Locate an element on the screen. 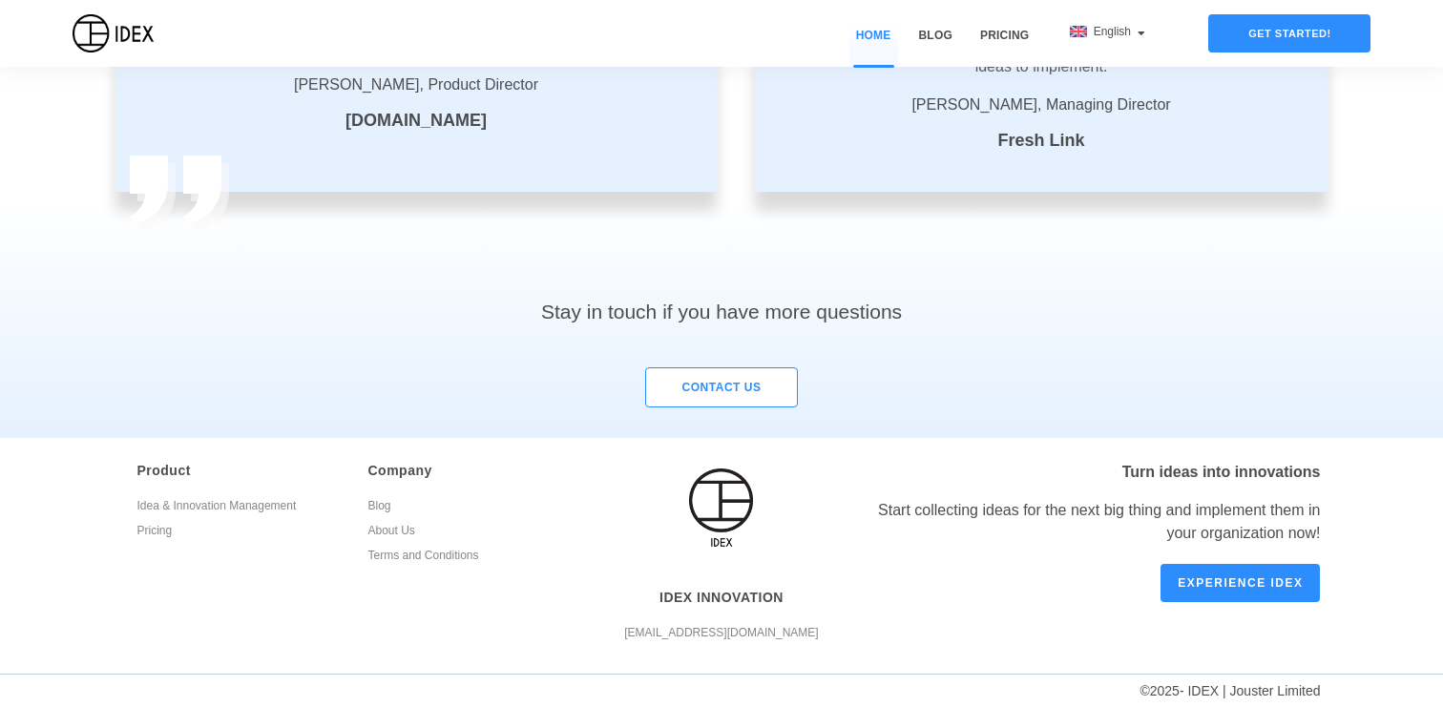 The height and width of the screenshot is (707, 1443). h3: Stay in touch if you have more questions is located at coordinates (722, 263).